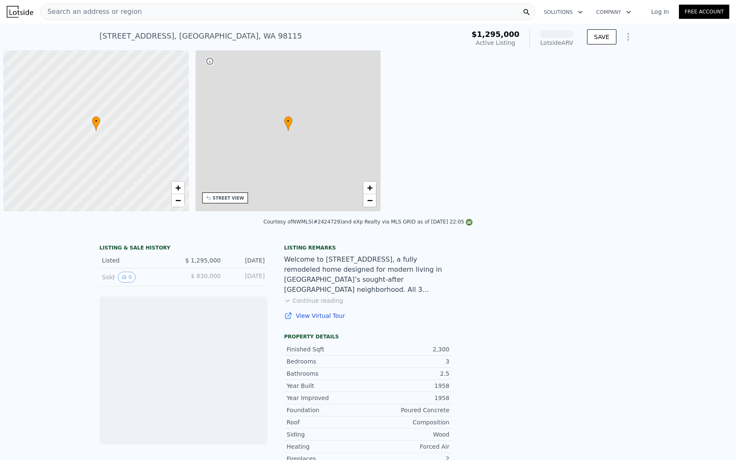 This screenshot has width=736, height=460. I want to click on img: NWMLS Logo, so click(469, 222).